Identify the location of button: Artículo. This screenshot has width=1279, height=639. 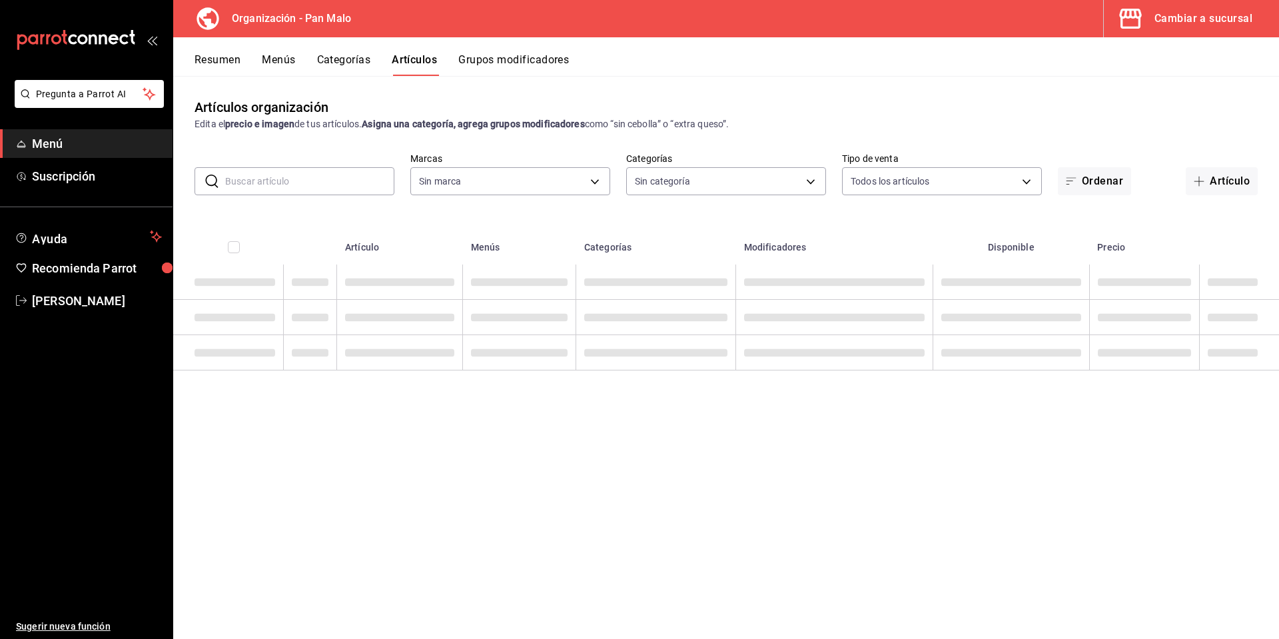
(1221, 181).